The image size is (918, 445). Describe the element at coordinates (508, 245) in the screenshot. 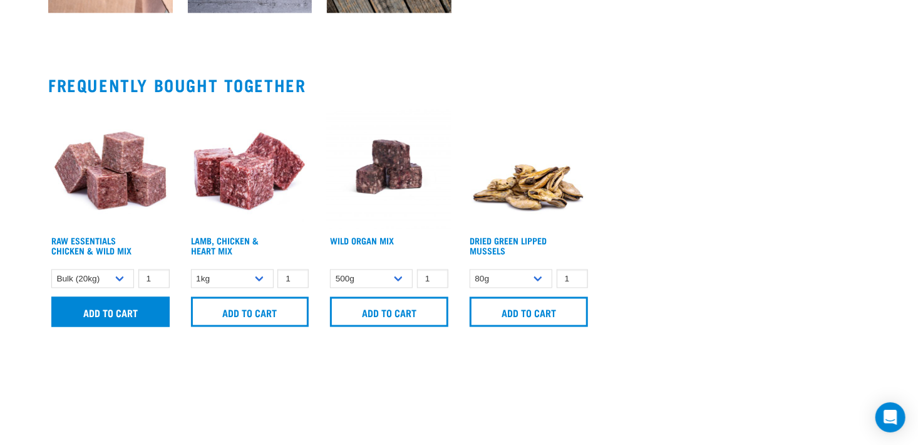

I see `a: Dried Green Lipped Mussels` at that location.